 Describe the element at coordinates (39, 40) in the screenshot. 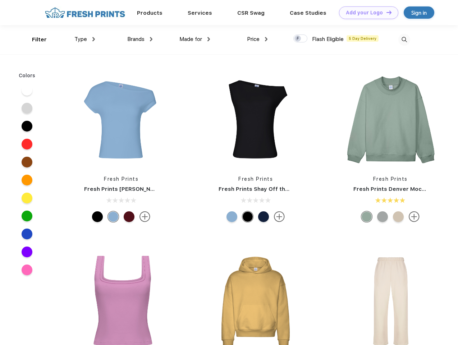

I see `div: Filter` at that location.